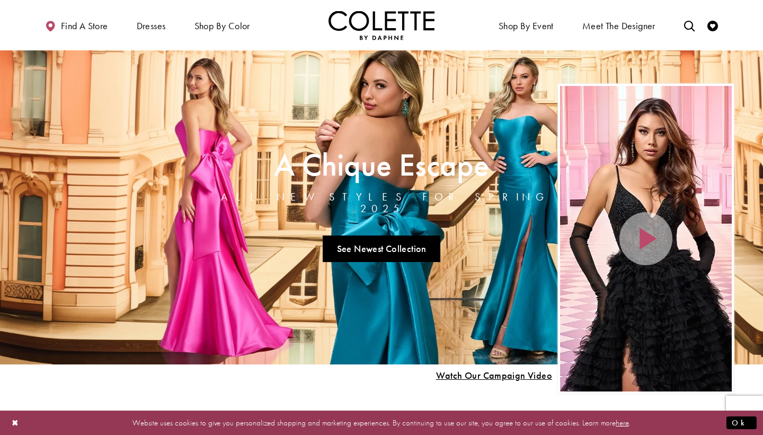 The image size is (763, 435). I want to click on button: Close Dialog, so click(15, 422).